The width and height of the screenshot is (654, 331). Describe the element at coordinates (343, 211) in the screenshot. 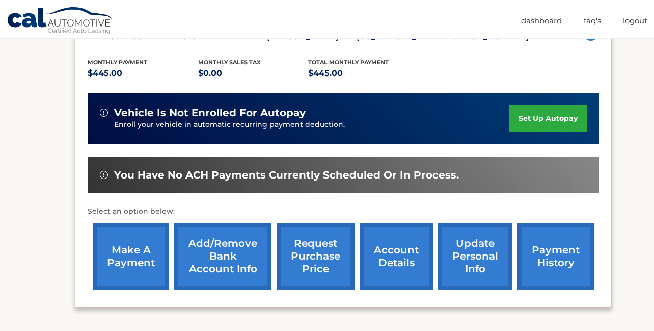

I see `p: Select an option below:` at that location.